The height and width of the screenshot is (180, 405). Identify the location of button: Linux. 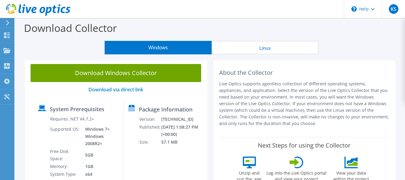
(265, 47).